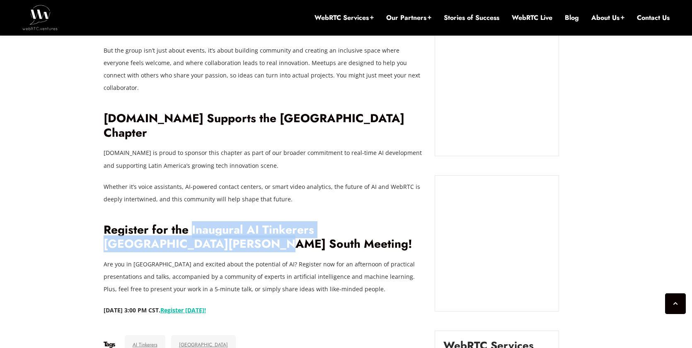  What do you see at coordinates (344, 18) in the screenshot?
I see `a: WebRTC Services` at bounding box center [344, 18].